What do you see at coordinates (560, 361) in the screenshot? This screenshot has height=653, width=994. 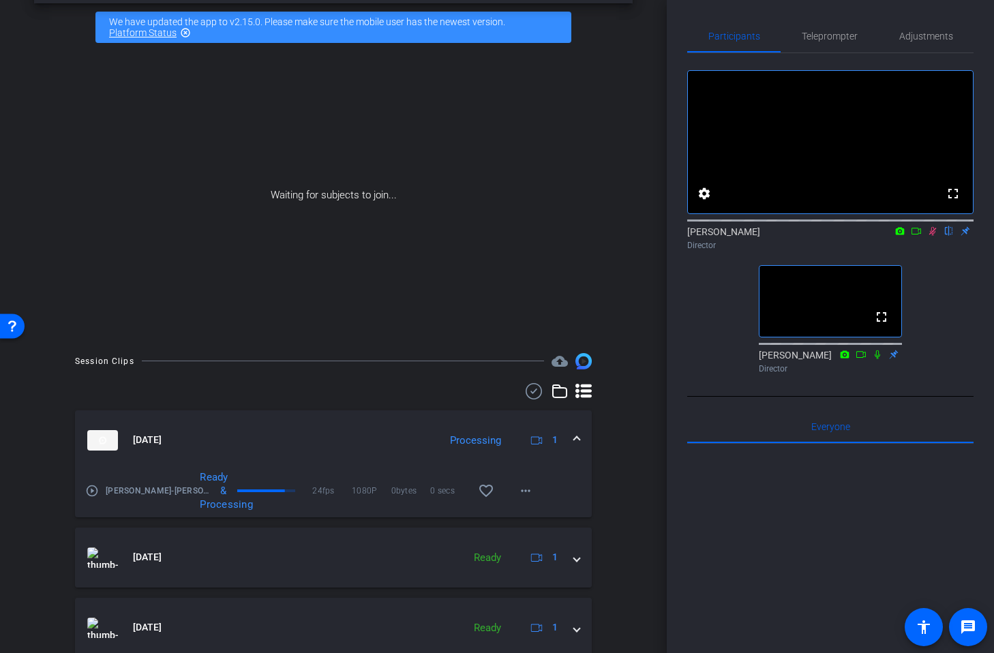 I see `mat-icon: cloud_upload` at bounding box center [560, 361].